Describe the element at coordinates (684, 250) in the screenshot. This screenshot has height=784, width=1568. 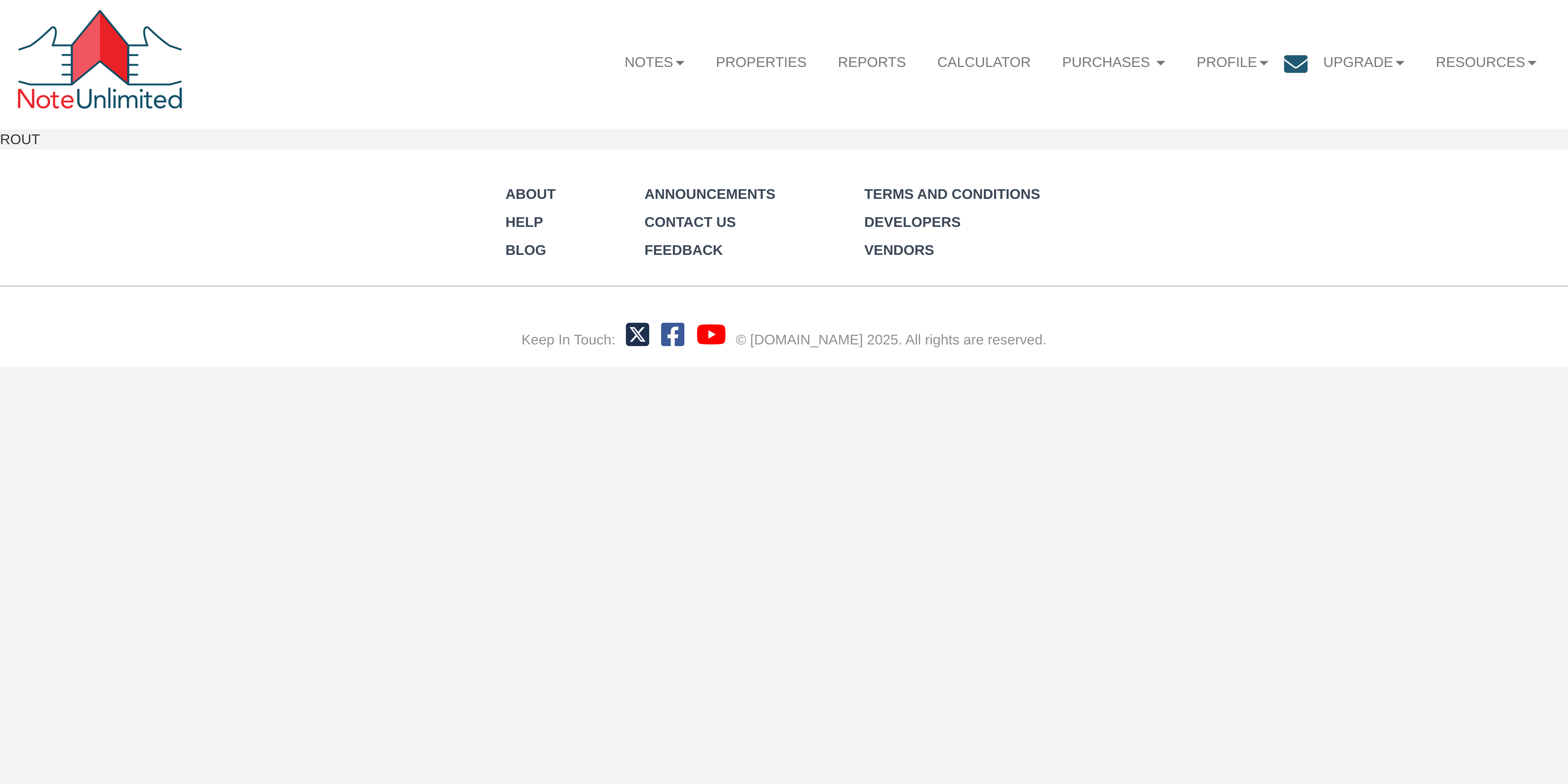
I see `a: Feedback` at that location.